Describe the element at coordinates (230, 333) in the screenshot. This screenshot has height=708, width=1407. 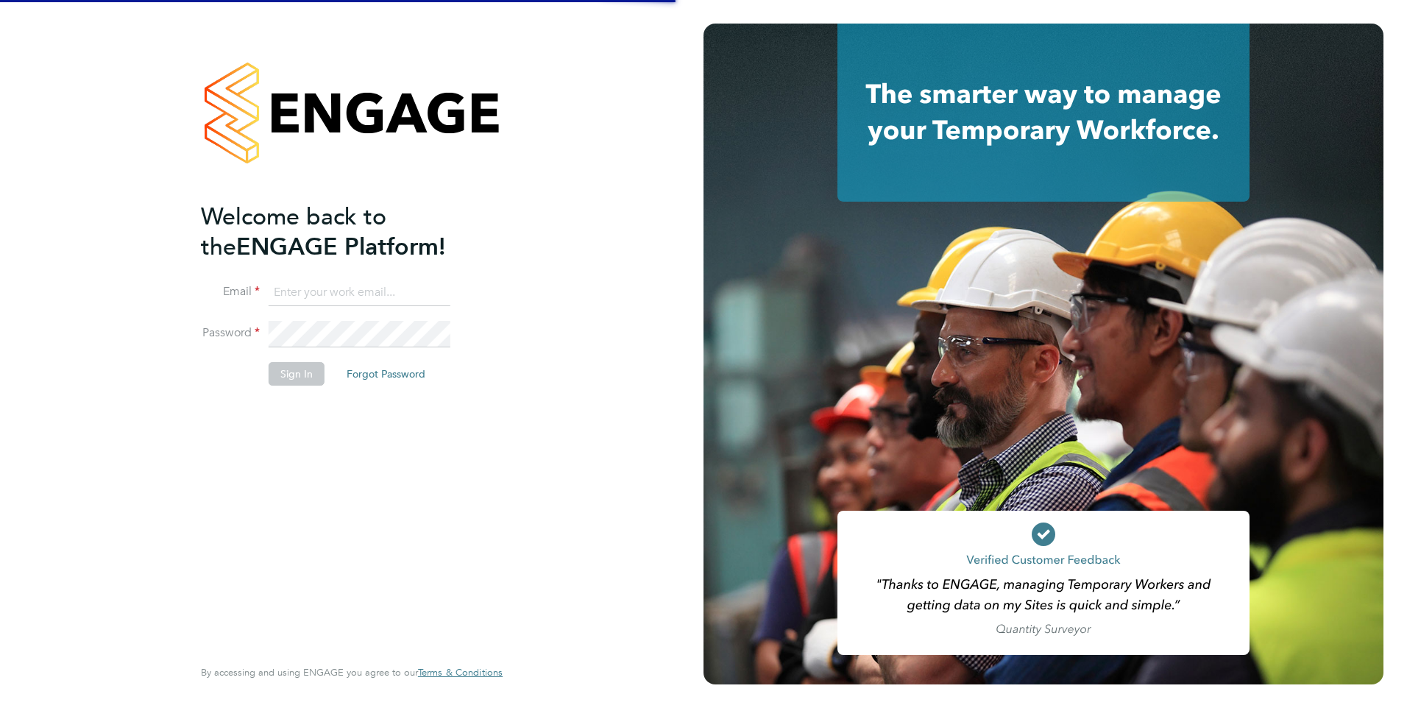
I see `label: Password` at that location.